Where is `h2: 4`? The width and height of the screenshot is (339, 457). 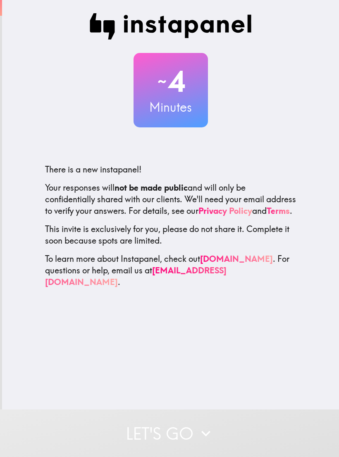
h2: 4 is located at coordinates (171, 81).